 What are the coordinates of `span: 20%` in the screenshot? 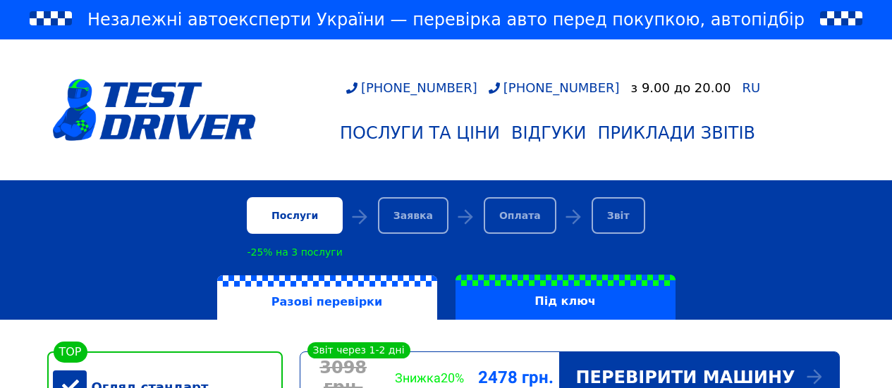 It's located at (452, 378).